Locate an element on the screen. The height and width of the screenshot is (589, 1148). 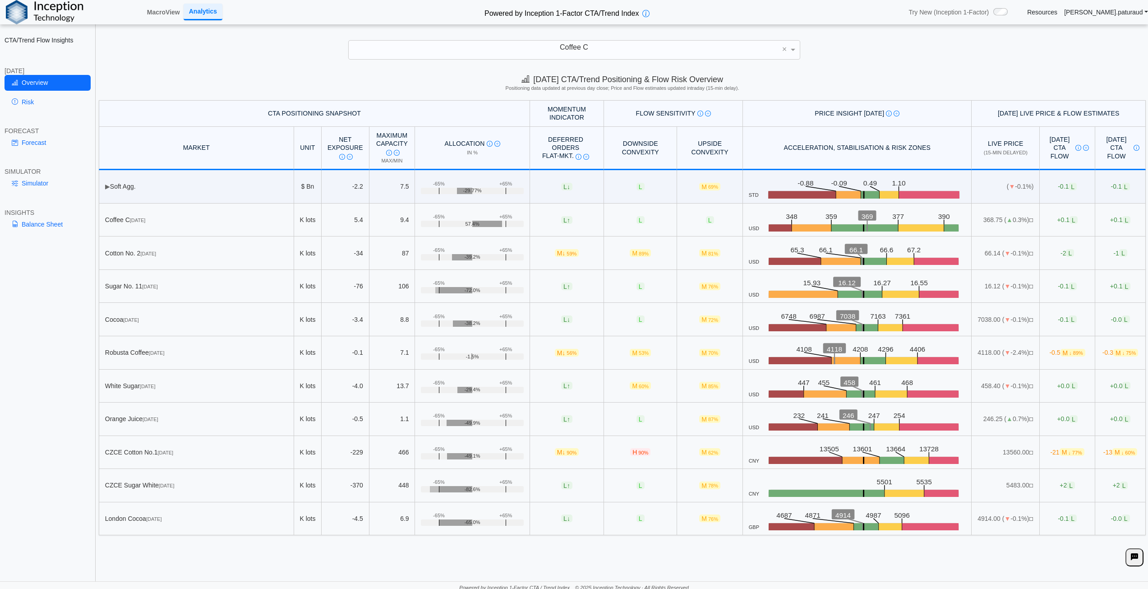
span: +0.1 is located at coordinates (1120, 220).